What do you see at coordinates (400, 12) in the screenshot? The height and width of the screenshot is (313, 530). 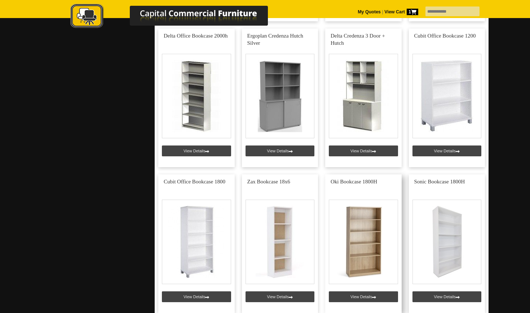 I see `a: View Cart1` at bounding box center [400, 12].